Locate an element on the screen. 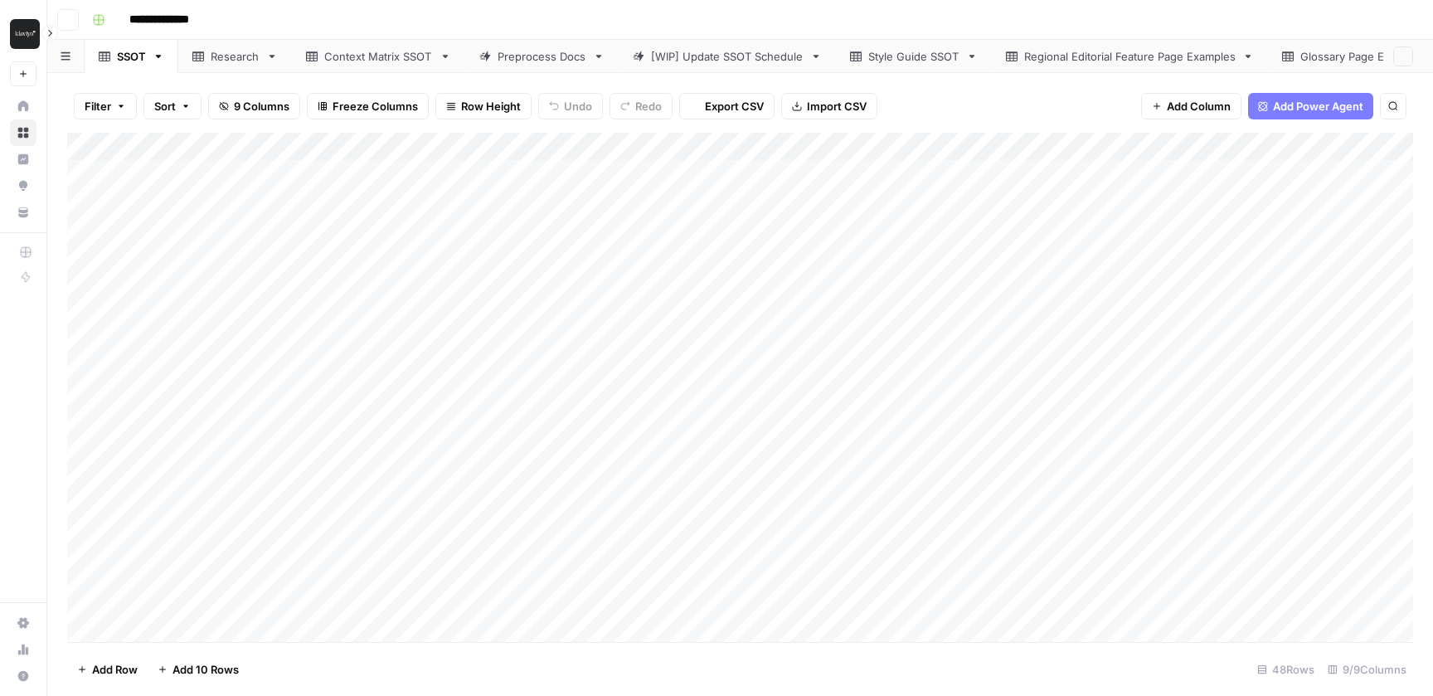 This screenshot has height=696, width=1433. div: Regional Editorial Feature Page Examples is located at coordinates (1129, 56).